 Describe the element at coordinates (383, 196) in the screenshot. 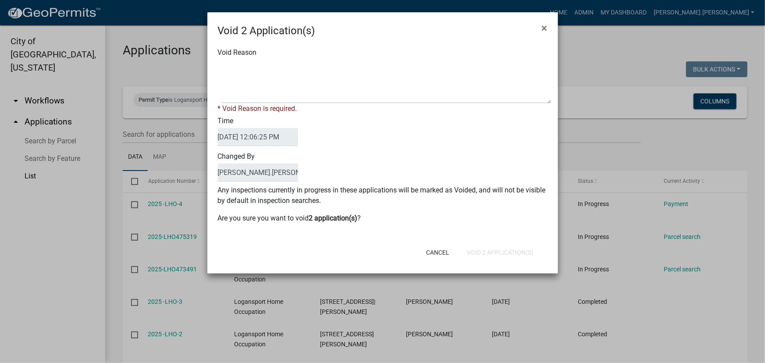

I see `p: Any inspections currently in progress in these applications will be marked as Voided, and will no...` at that location.